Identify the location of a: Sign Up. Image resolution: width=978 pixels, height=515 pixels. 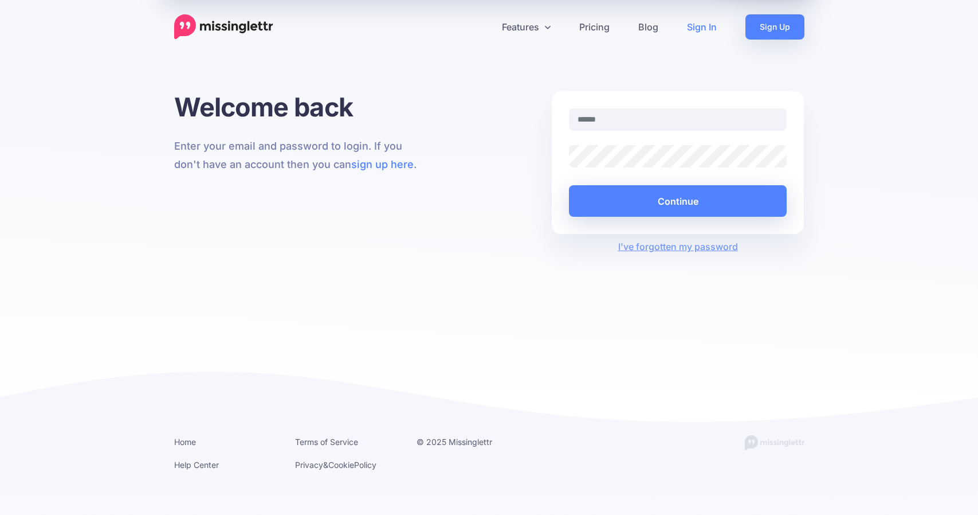
(775, 27).